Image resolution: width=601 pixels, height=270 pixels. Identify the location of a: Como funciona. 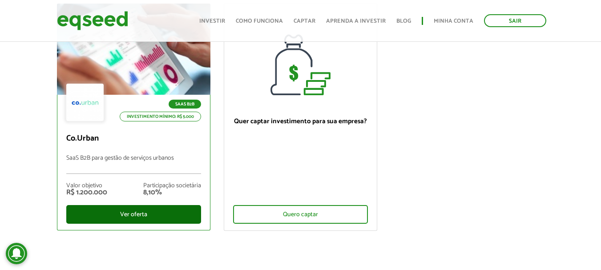
(259, 21).